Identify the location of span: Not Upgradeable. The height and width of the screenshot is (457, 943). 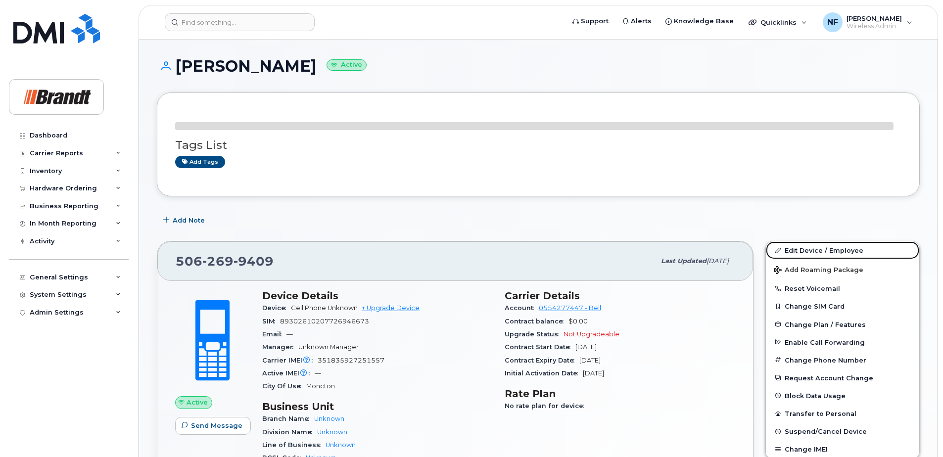
(591, 334).